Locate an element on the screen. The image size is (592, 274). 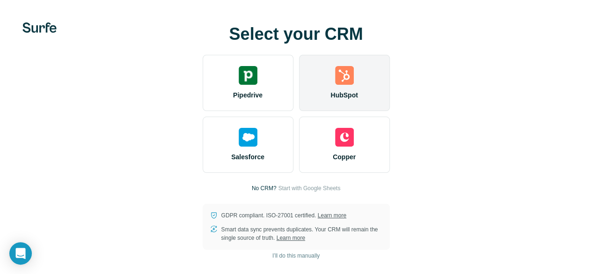
h1: Select your CRM is located at coordinates (296, 34).